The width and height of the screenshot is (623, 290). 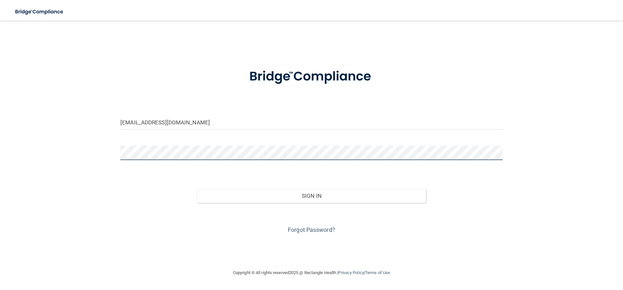 What do you see at coordinates (351, 272) in the screenshot?
I see `a: Privacy Policy` at bounding box center [351, 272].